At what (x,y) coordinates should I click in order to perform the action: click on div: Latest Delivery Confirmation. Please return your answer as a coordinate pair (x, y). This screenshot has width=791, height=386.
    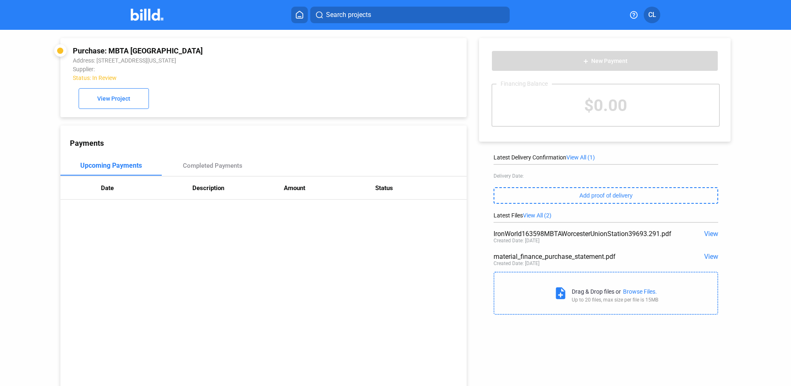
    Looking at the image, I should click on (606, 157).